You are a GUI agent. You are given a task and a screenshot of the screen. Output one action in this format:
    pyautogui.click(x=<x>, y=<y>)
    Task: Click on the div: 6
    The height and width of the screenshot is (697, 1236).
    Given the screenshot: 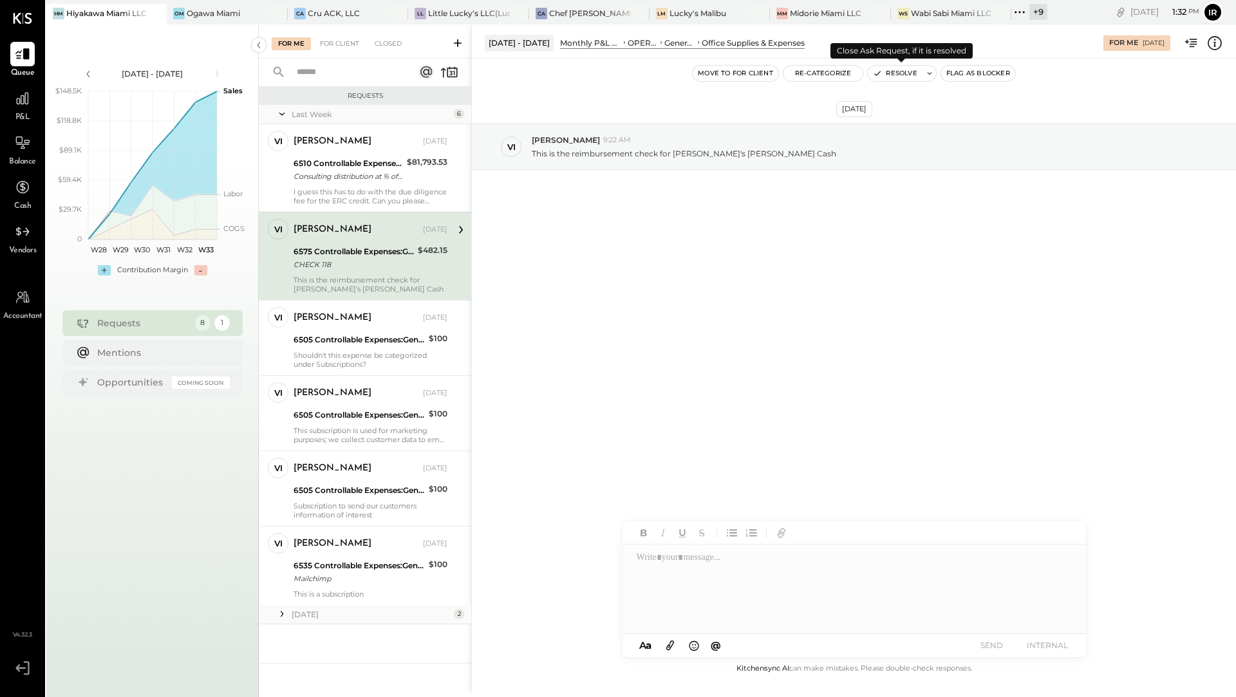 What is the action you would take?
    pyautogui.click(x=459, y=114)
    